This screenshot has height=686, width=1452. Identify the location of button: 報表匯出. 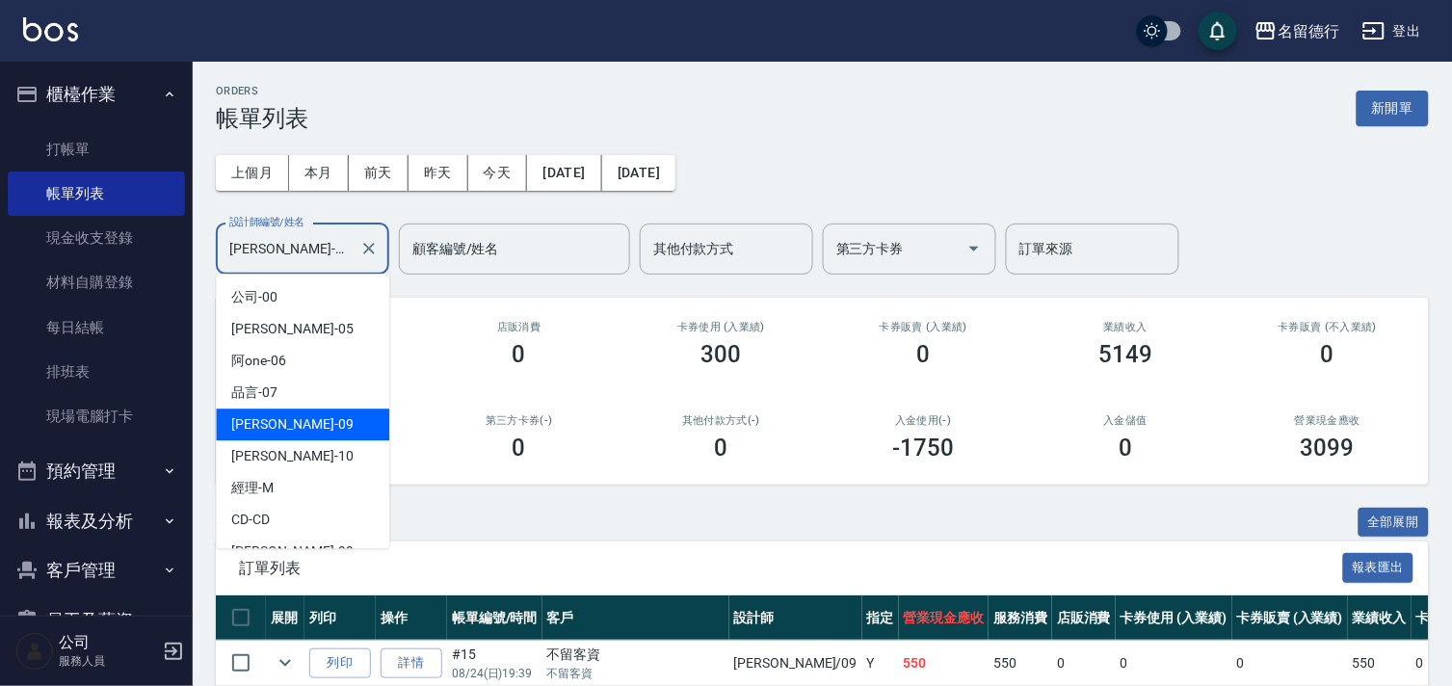
(1379, 568).